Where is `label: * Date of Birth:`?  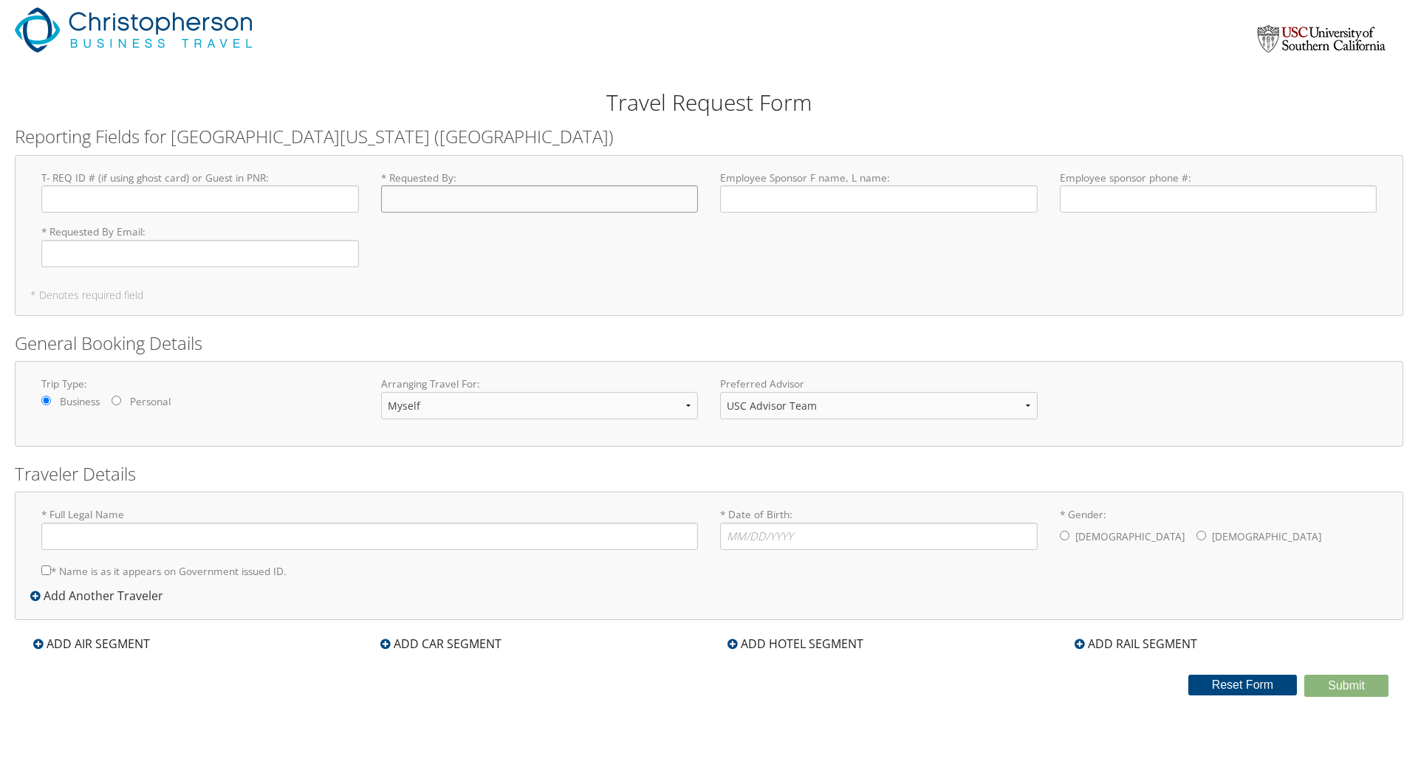
label: * Date of Birth: is located at coordinates (879, 528).